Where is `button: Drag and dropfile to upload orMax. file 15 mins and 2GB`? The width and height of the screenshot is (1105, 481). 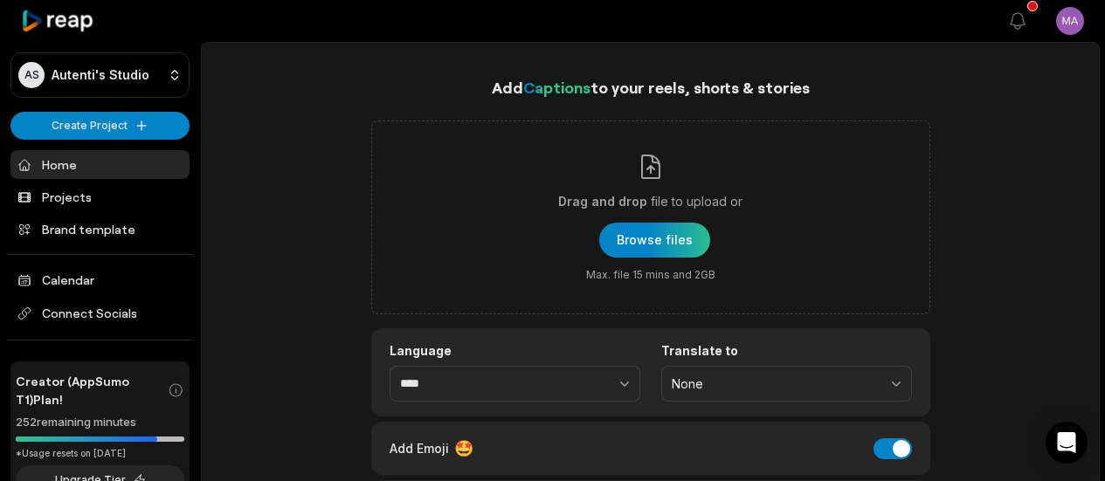 button: Drag and dropfile to upload orMax. file 15 mins and 2GB is located at coordinates (654, 240).